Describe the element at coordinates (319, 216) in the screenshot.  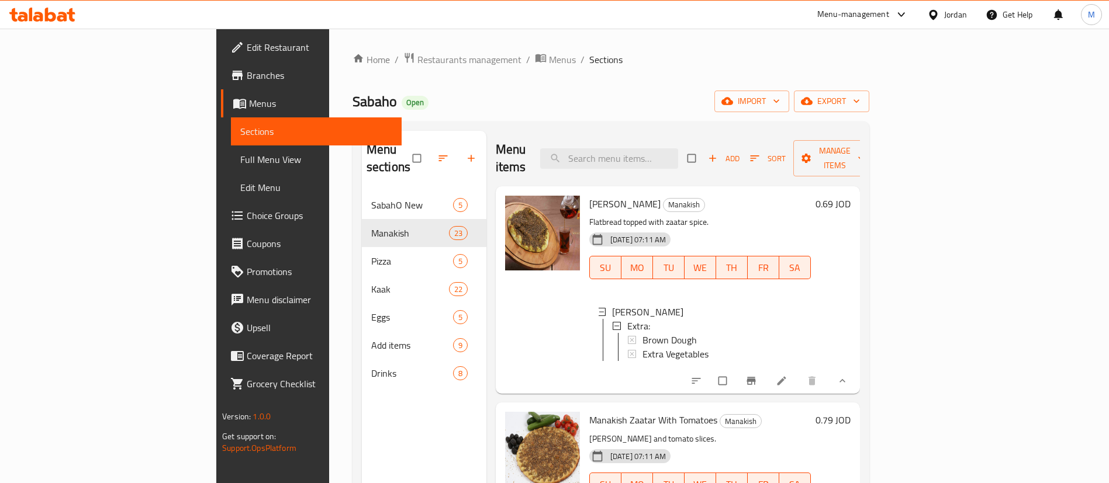
I see `span: Choice Groups` at that location.